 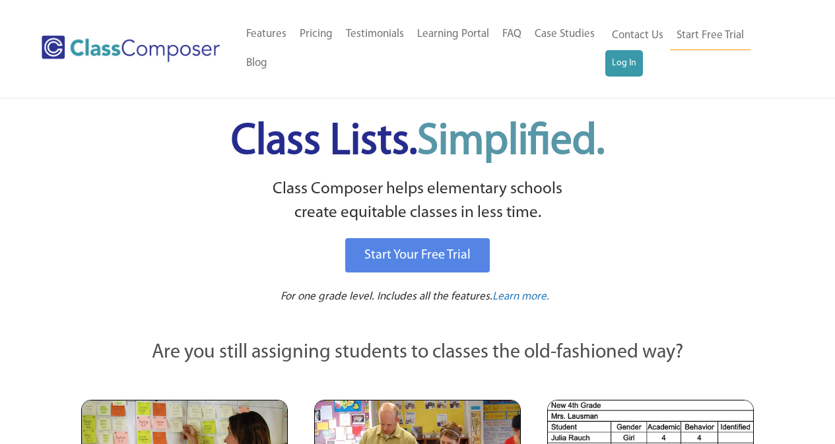 I want to click on a: Testimonials, so click(x=375, y=34).